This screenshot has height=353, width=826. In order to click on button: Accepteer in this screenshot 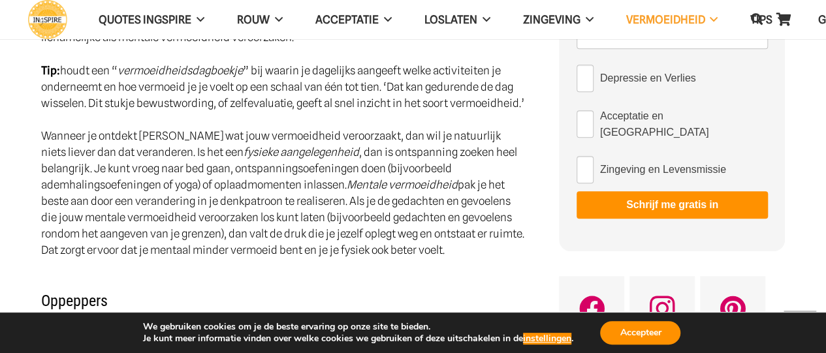, I will do `click(640, 333)`.